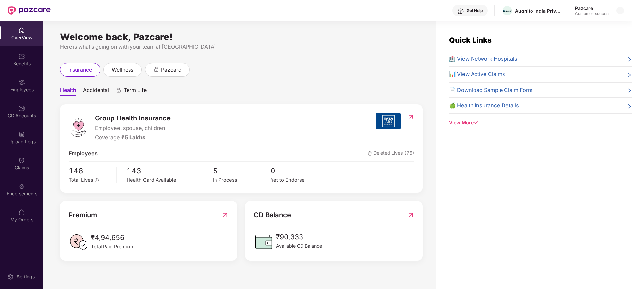 The height and width of the screenshot is (289, 632). I want to click on img: New Pazcare Logo, so click(29, 11).